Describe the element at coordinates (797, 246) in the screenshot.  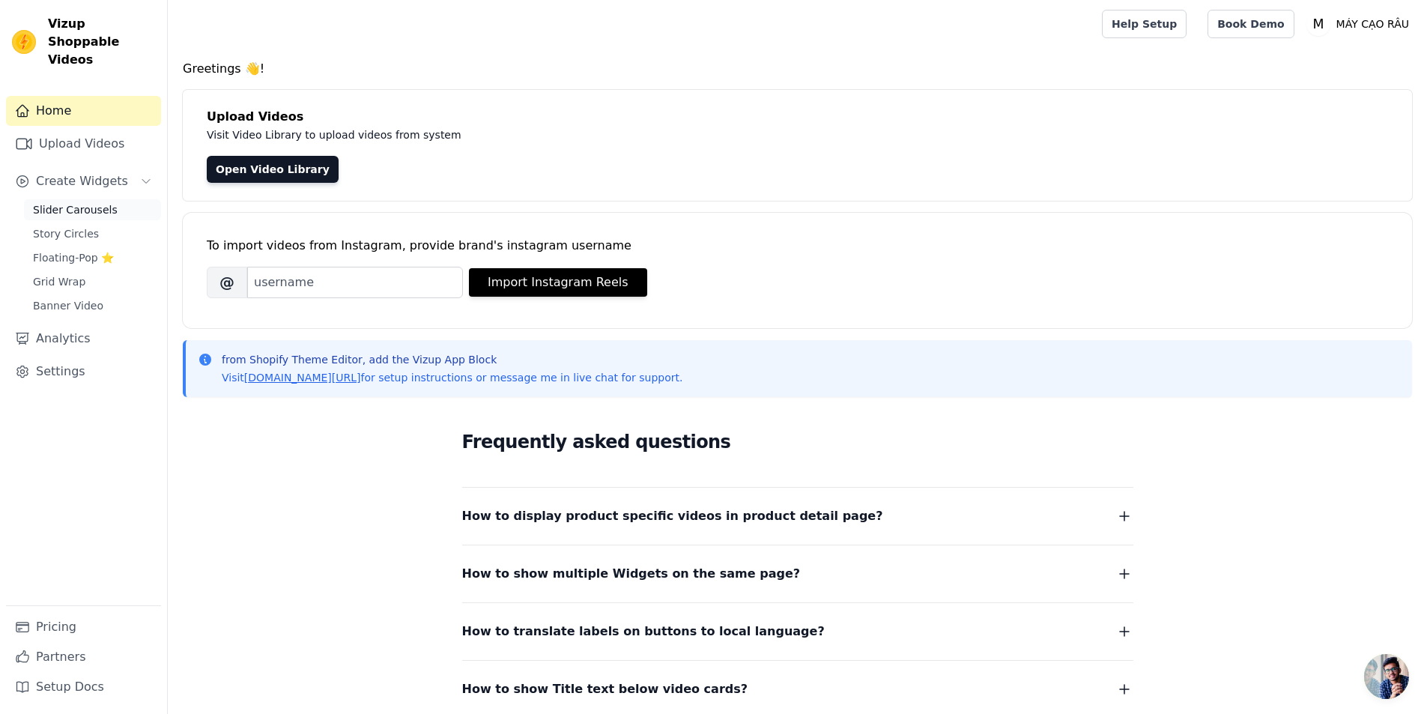
I see `div: To import videos from Instagram, provide brand's instagram username` at that location.